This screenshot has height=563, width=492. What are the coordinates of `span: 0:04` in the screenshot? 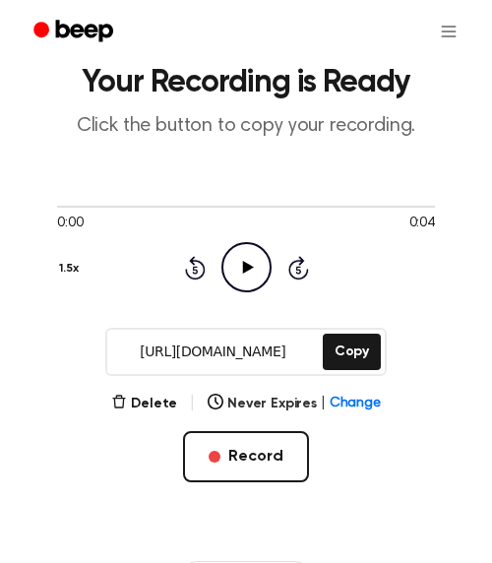 It's located at (422, 223).